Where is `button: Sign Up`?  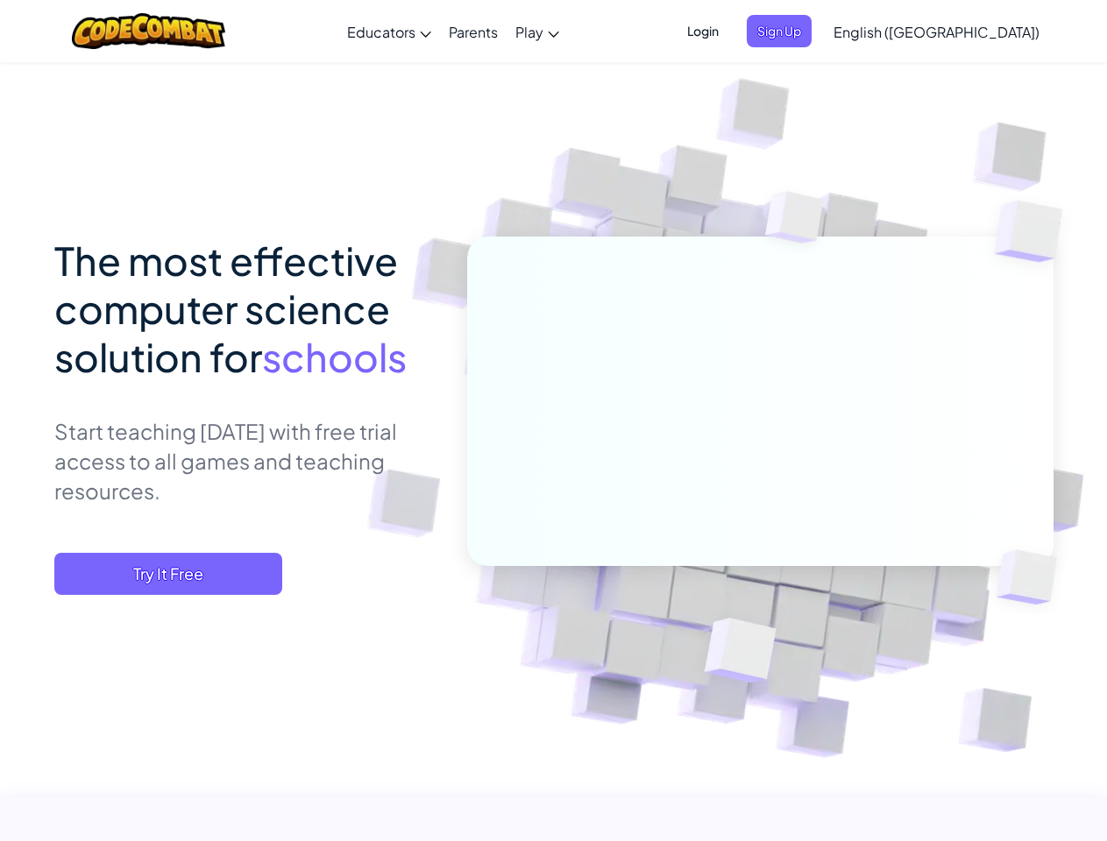
button: Sign Up is located at coordinates (779, 31).